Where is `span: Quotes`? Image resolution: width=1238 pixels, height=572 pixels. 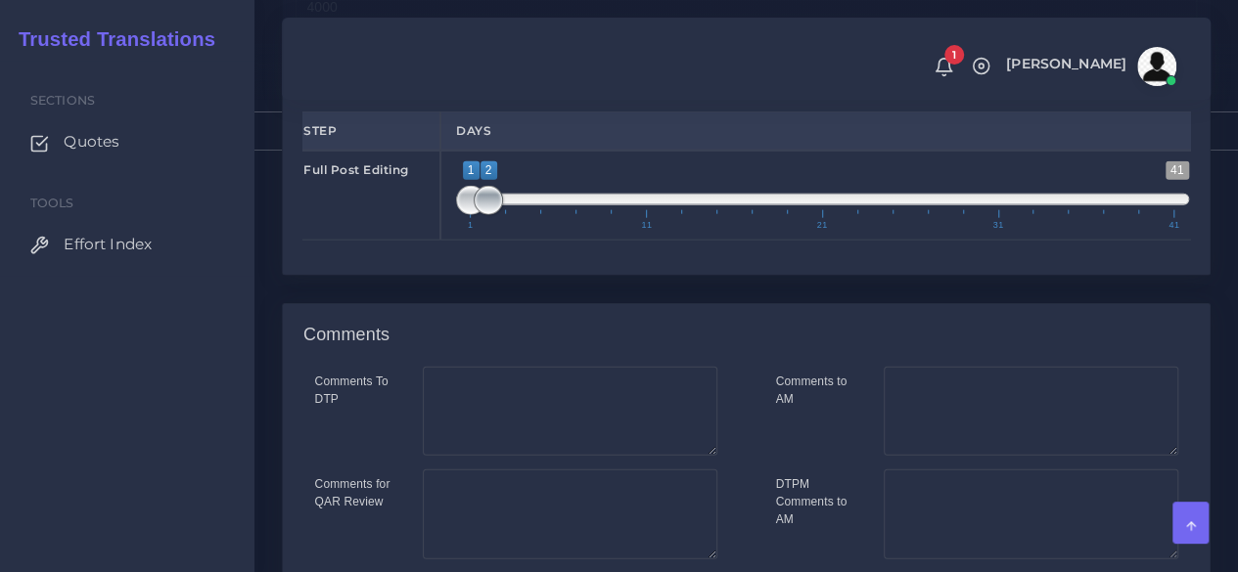
span: Quotes is located at coordinates (91, 142).